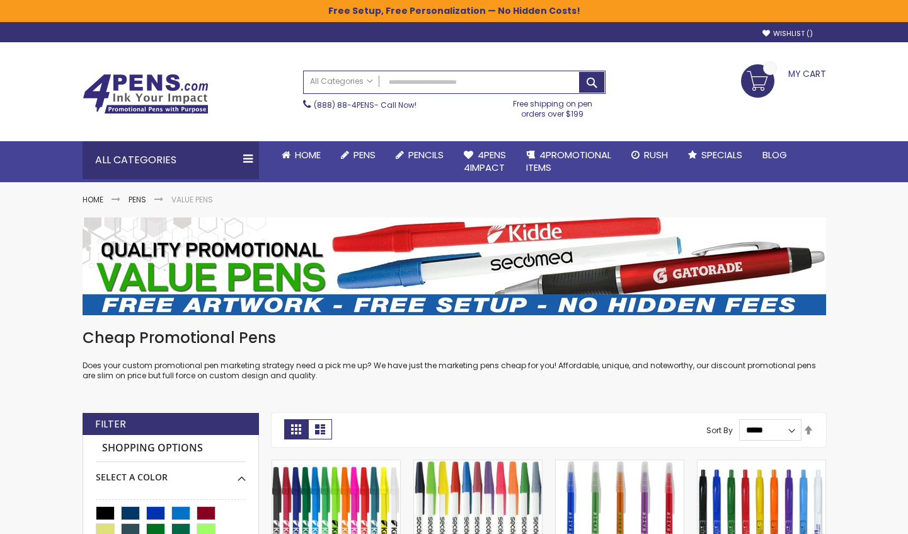  What do you see at coordinates (715, 155) in the screenshot?
I see `a: Specials` at bounding box center [715, 155].